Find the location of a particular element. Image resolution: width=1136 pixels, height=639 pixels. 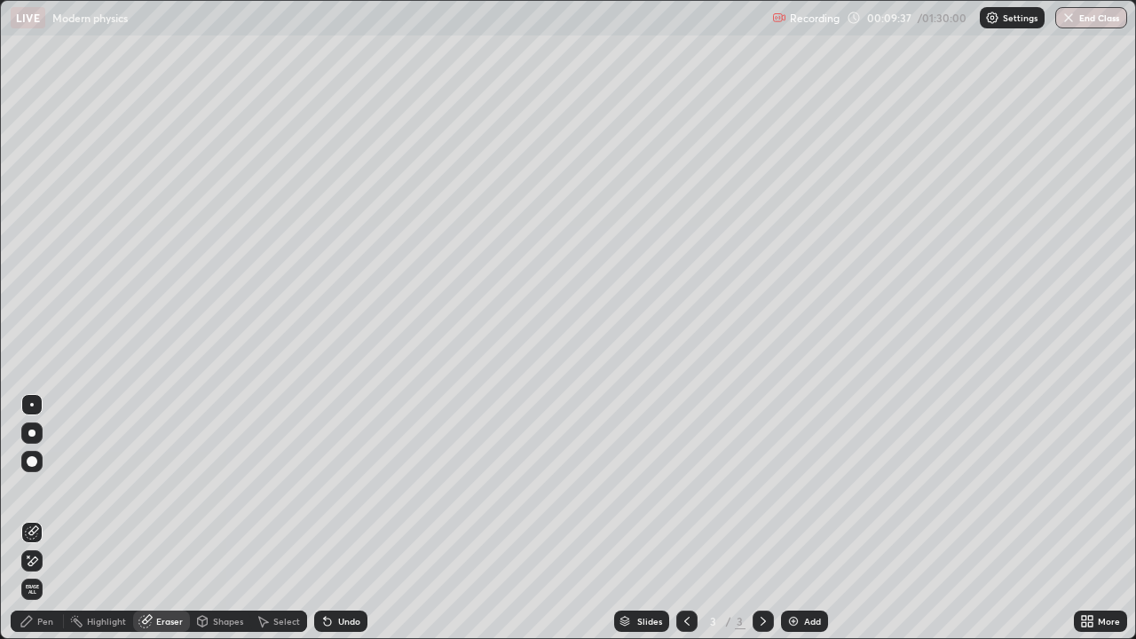

img: recording.375f2c34.svg is located at coordinates (779, 18).